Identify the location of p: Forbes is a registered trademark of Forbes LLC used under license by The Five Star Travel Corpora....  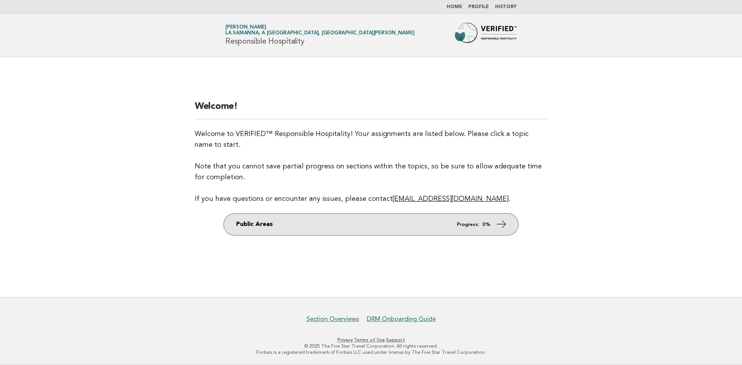
(371, 352).